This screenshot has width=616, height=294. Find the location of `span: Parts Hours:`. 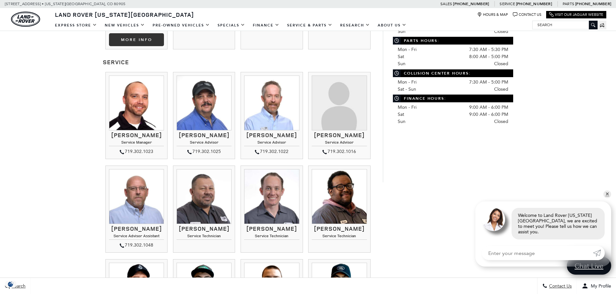

span: Parts Hours: is located at coordinates (453, 41).